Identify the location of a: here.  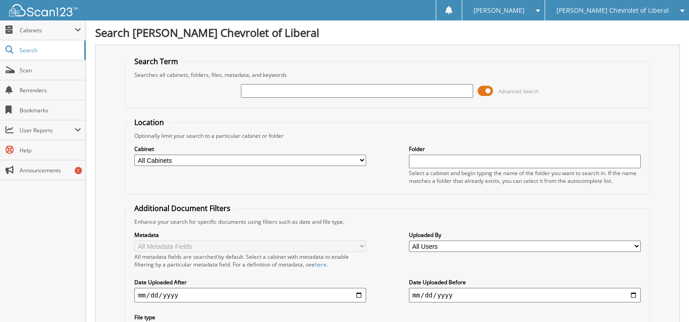
(321, 265).